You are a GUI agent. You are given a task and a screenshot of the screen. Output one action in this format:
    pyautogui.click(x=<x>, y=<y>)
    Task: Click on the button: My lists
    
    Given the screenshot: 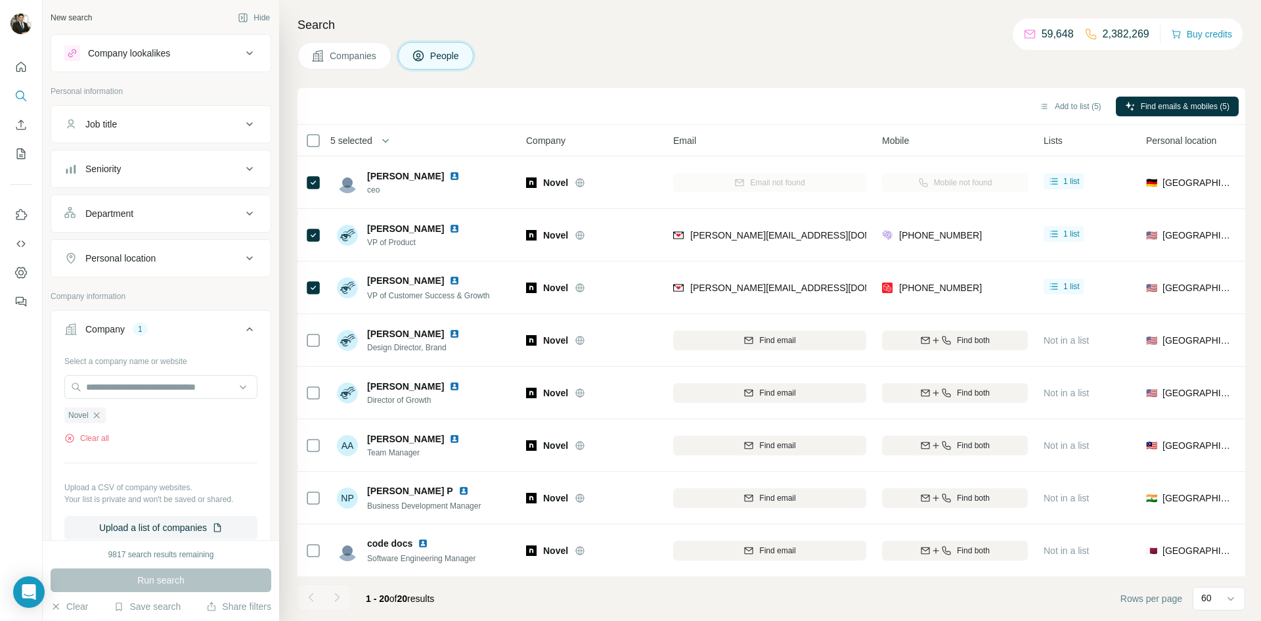 What is the action you would take?
    pyautogui.click(x=21, y=154)
    